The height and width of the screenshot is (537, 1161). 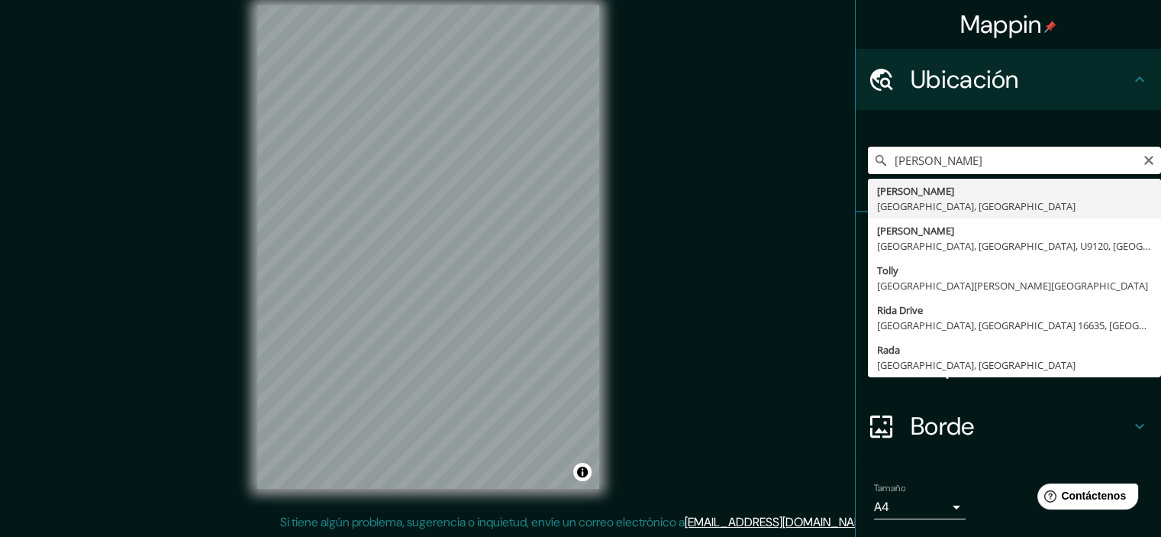 I want to click on div: Patas, so click(x=1008, y=243).